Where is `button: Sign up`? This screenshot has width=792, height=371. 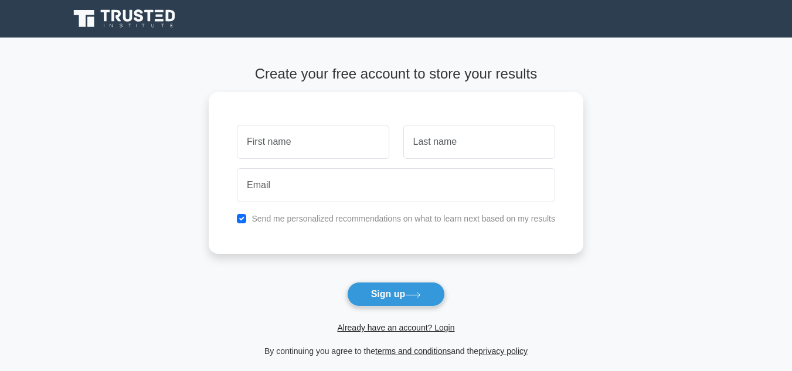 button: Sign up is located at coordinates (396, 294).